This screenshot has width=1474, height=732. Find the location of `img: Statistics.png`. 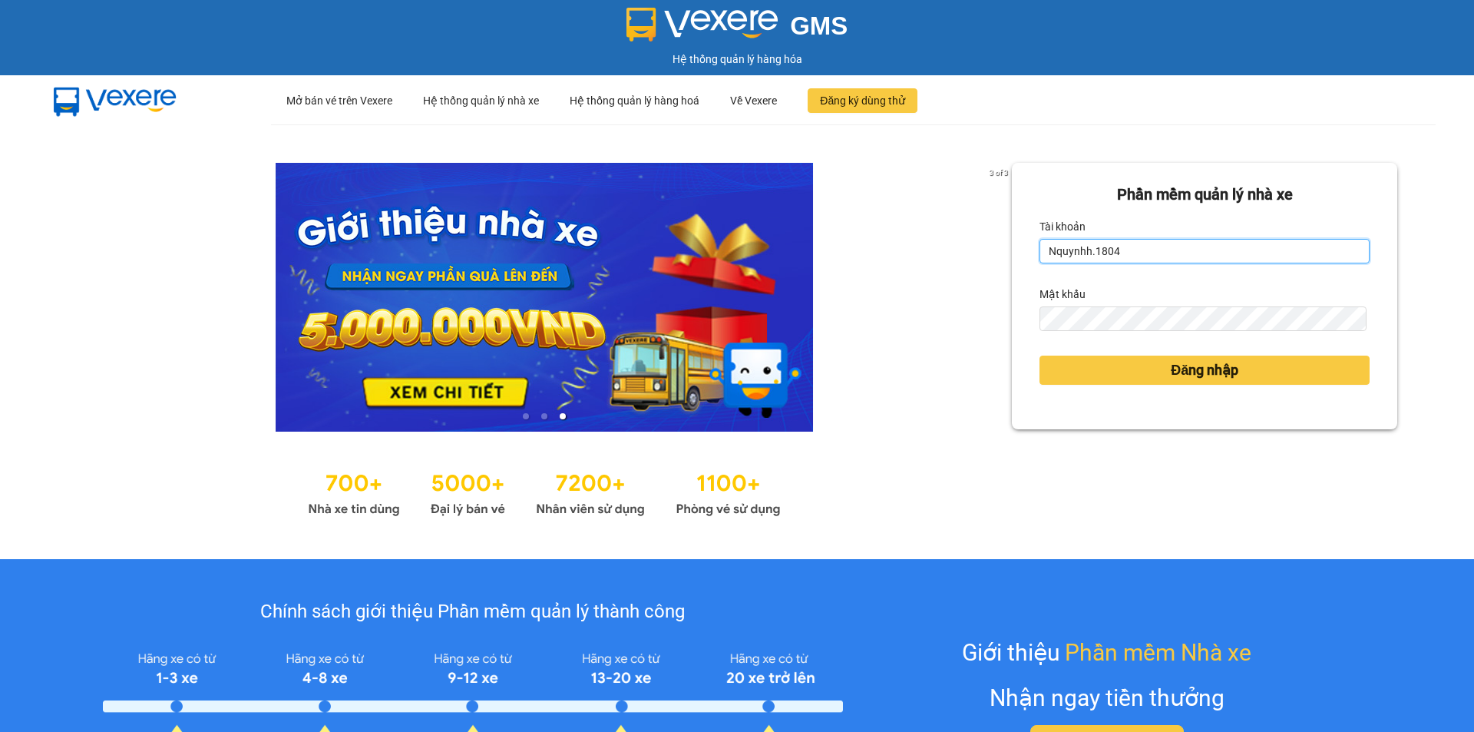

img: Statistics.png is located at coordinates (544, 491).